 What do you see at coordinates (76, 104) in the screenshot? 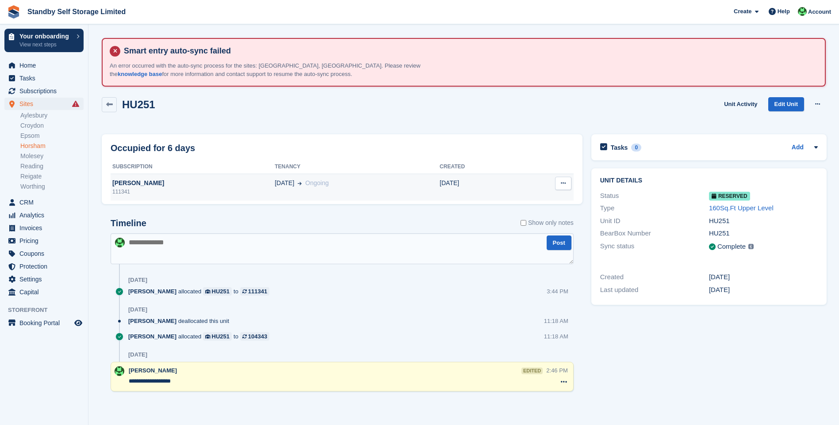
I see `i: Smart entry sync failures have occurred` at bounding box center [76, 104].